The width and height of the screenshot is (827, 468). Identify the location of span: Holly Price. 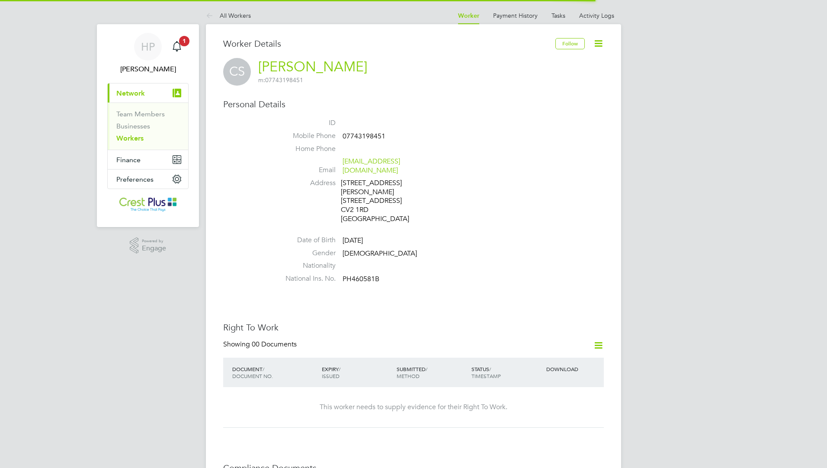
(148, 69).